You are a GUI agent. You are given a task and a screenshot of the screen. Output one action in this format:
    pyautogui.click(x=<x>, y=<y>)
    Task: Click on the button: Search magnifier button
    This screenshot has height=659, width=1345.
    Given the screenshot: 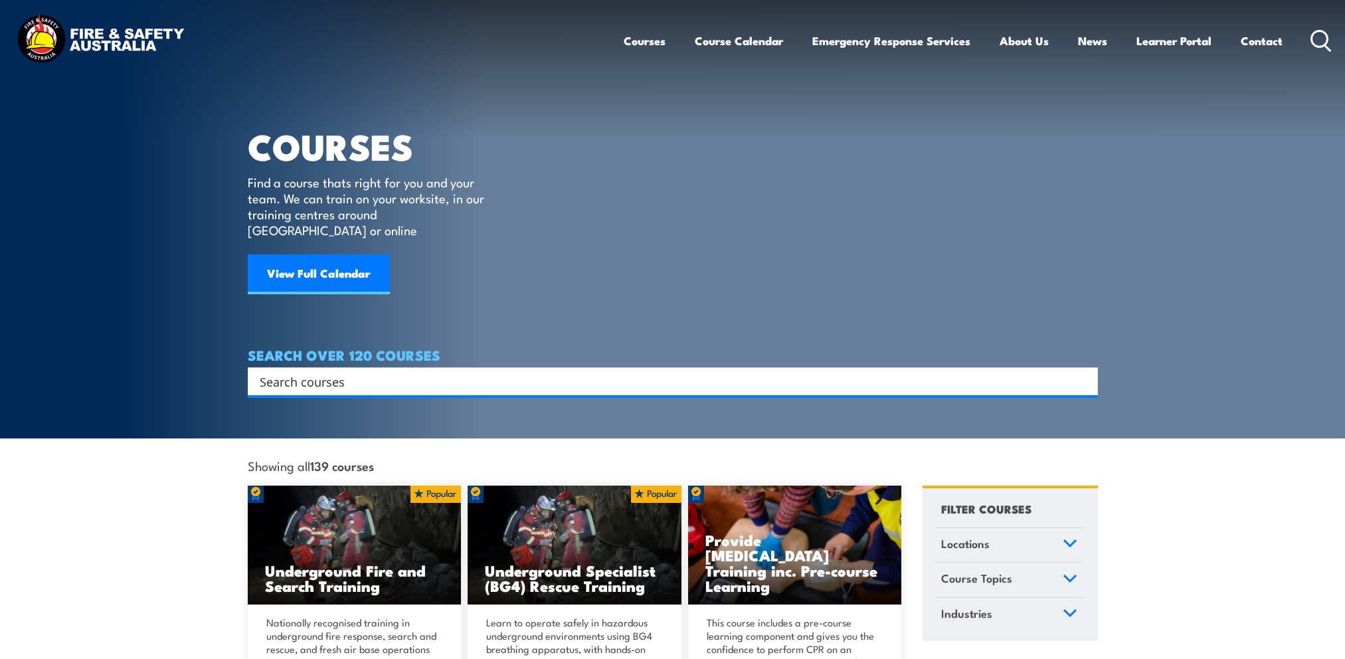 What is the action you would take?
    pyautogui.click(x=1084, y=381)
    